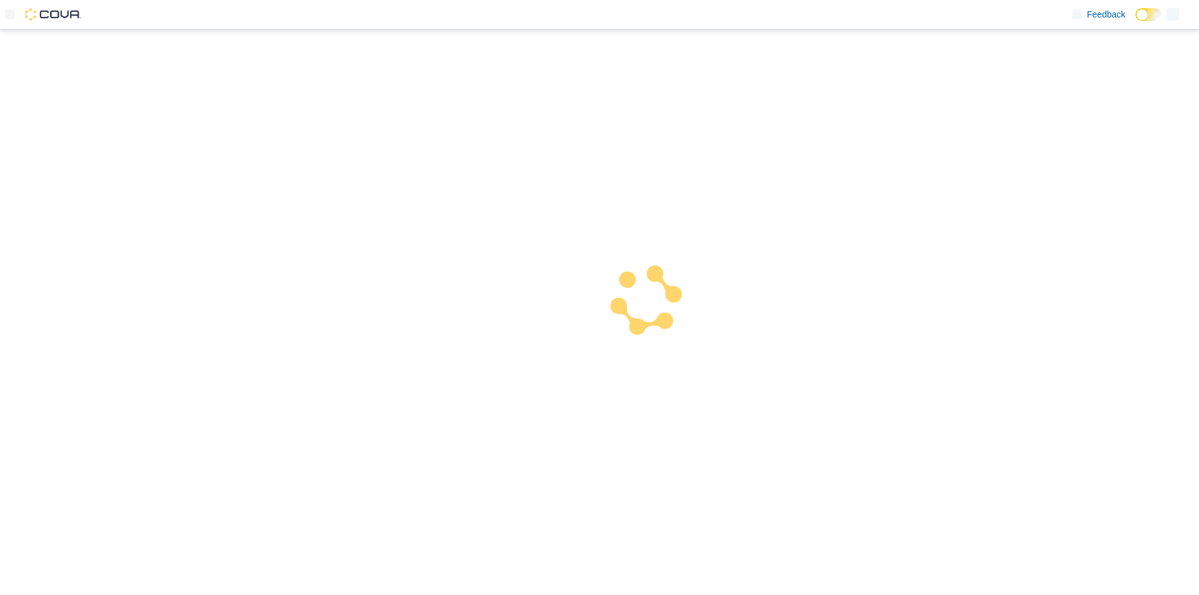  What do you see at coordinates (1136, 21) in the screenshot?
I see `span: Dark Mode` at bounding box center [1136, 21].